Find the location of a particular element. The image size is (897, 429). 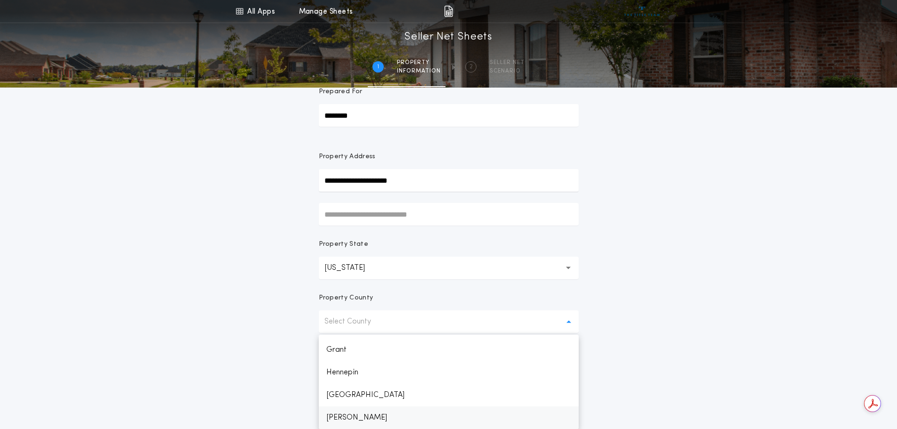

p: Prepared For is located at coordinates (341, 92).